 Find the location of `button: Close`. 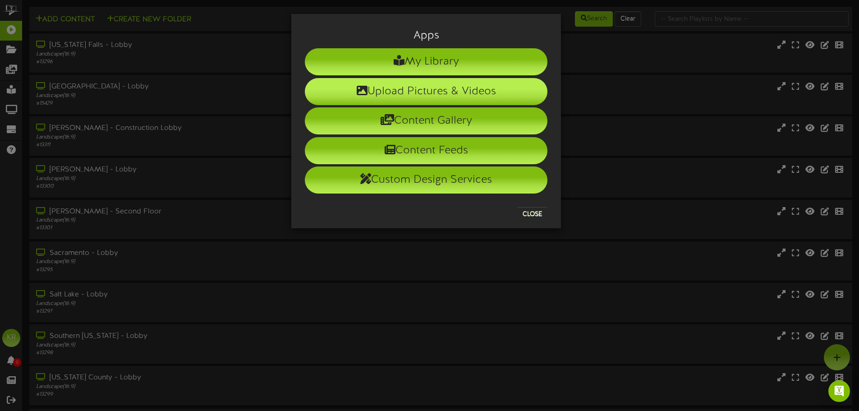

button: Close is located at coordinates (532, 214).